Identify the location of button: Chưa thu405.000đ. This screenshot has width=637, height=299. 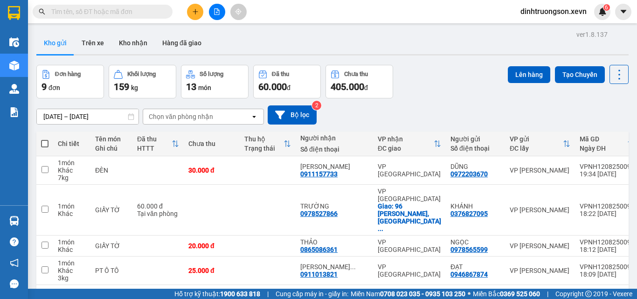
(359, 82).